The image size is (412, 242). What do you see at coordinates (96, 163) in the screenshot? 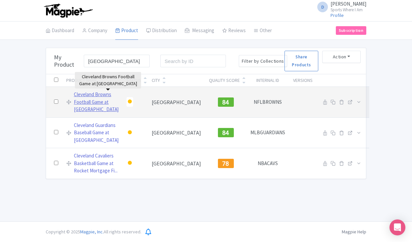
I see `a: Cleveland Cavaliers Basketball Game at Rocket Mortgage Fi...` at bounding box center [96, 163].